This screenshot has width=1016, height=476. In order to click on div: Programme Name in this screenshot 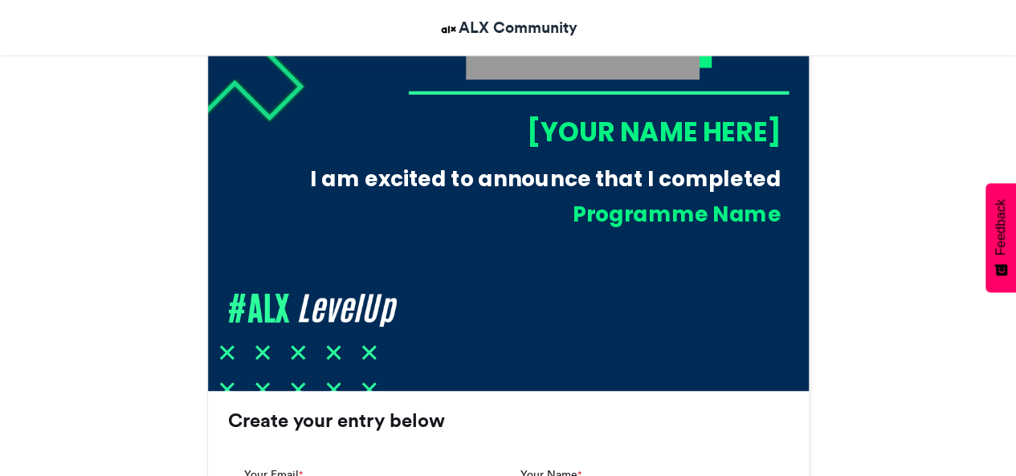, I will do `click(550, 214)`.